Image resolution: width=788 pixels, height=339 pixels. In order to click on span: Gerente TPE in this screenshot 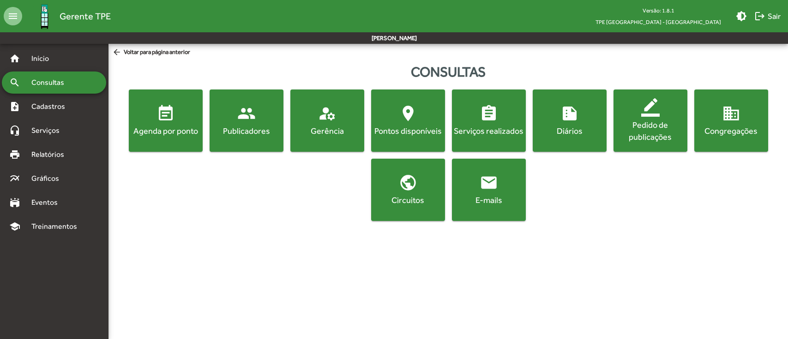, I will do `click(85, 16)`.